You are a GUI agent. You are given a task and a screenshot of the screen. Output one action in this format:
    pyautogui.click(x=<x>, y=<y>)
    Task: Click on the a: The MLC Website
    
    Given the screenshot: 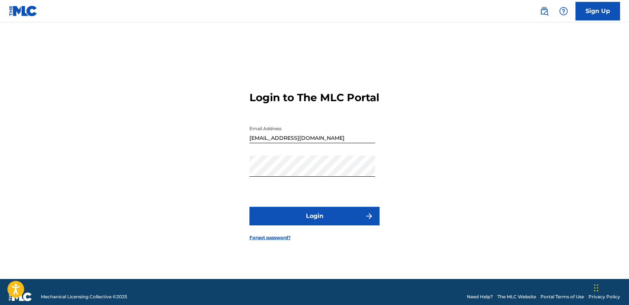 What is the action you would take?
    pyautogui.click(x=517, y=297)
    